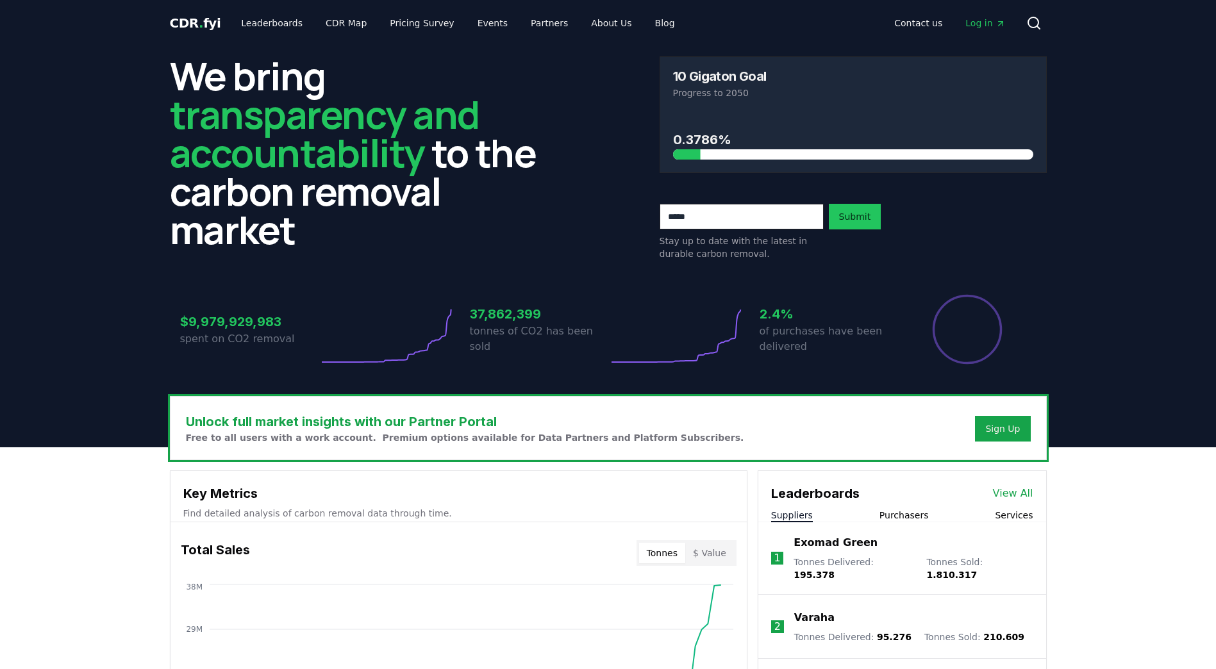 This screenshot has height=669, width=1216. What do you see at coordinates (662, 553) in the screenshot?
I see `button: Tonnes` at bounding box center [662, 553].